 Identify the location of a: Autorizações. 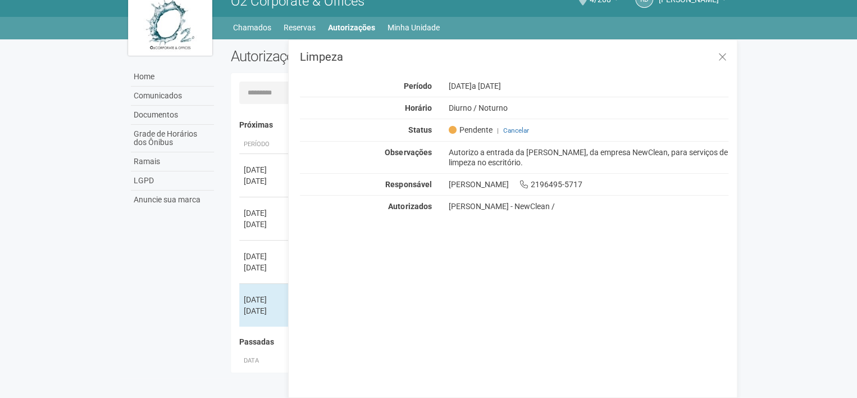
(352, 28).